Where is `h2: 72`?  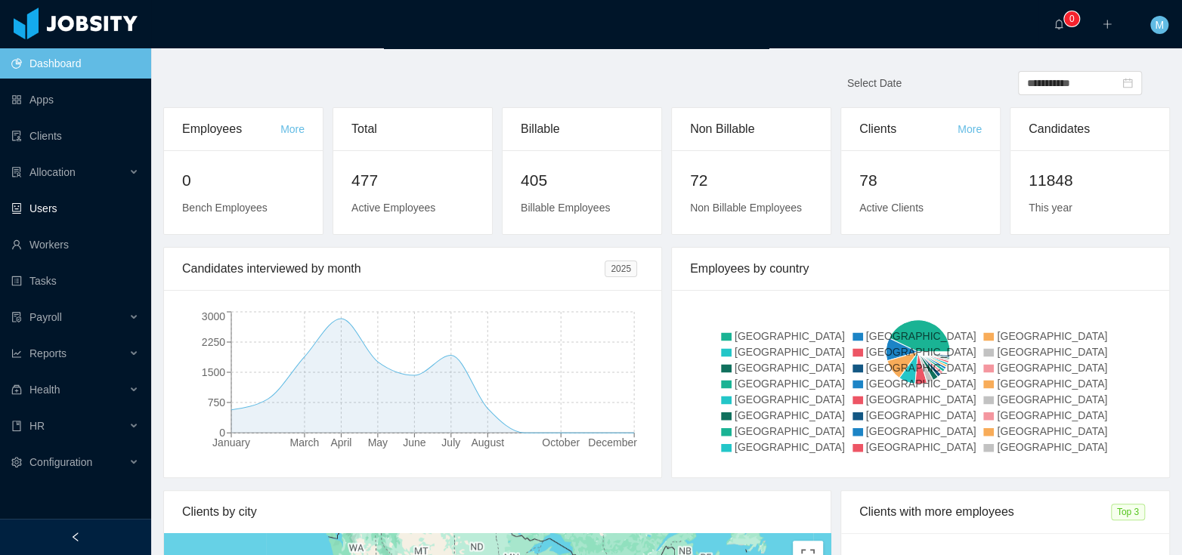
h2: 72 is located at coordinates (751, 181).